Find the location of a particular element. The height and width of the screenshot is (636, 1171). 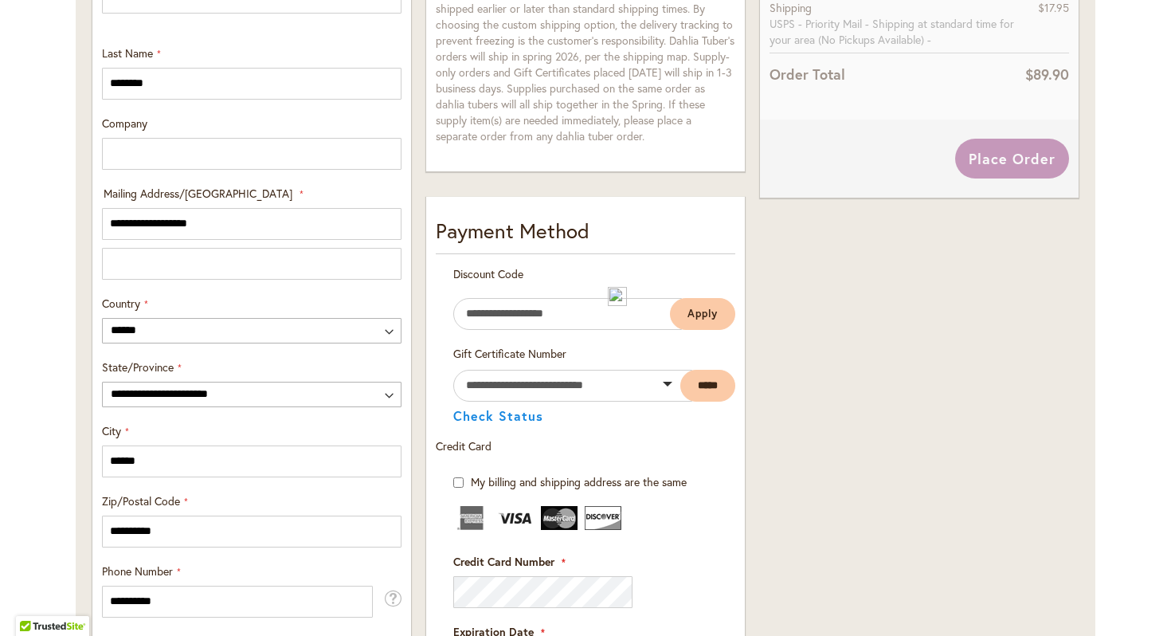

button: Check Status is located at coordinates (498, 416).